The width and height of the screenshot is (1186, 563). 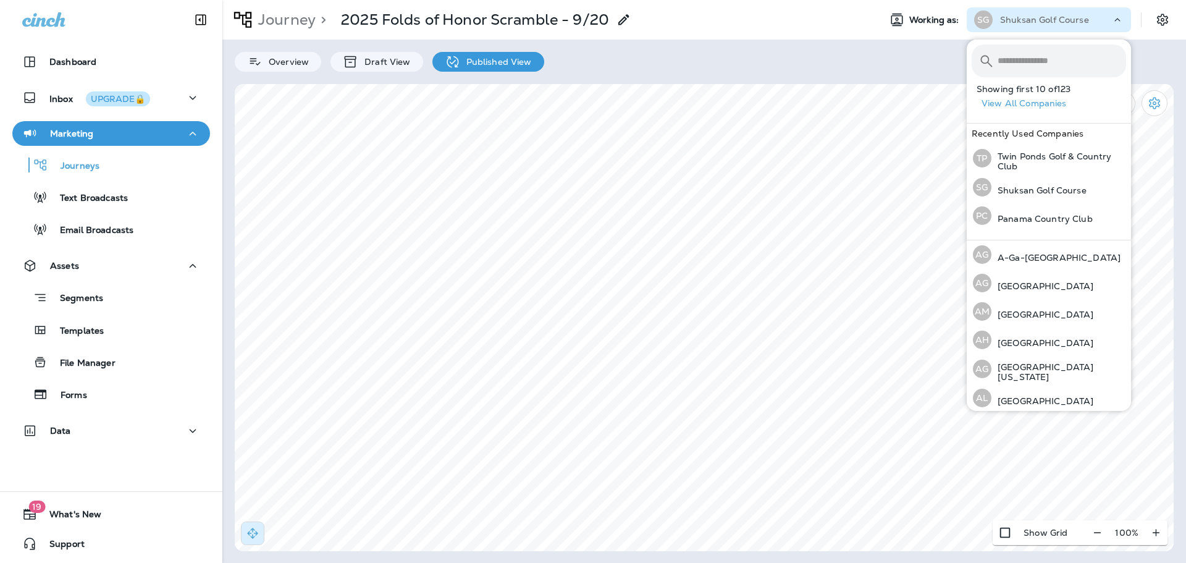 I want to click on button: InboxUPGRADE🔒, so click(x=111, y=98).